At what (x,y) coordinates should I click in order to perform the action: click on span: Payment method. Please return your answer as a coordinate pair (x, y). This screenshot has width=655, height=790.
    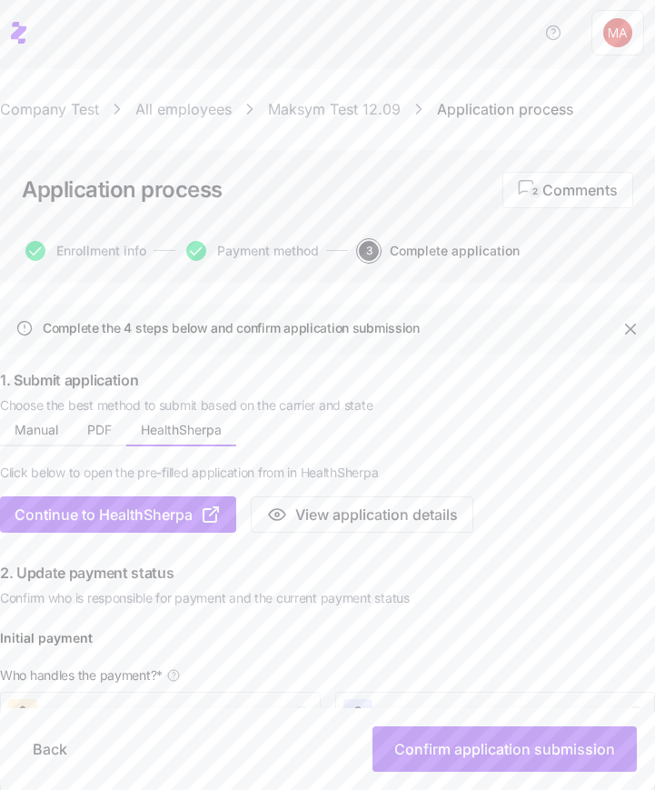
    Looking at the image, I should click on (268, 251).